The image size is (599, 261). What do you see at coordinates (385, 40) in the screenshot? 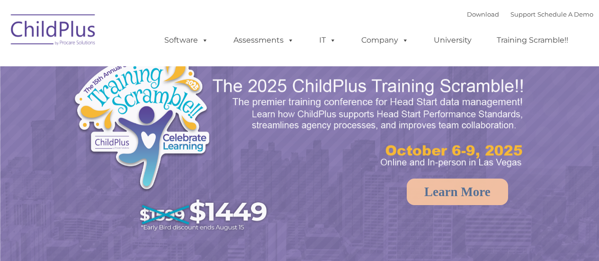
I see `a: Company` at bounding box center [385, 40].